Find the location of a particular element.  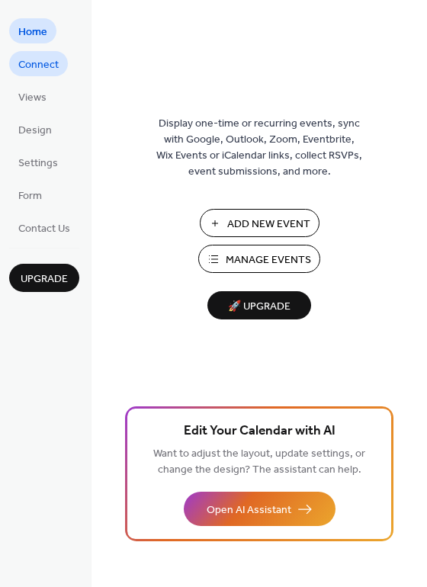

span: Edit Your Calendar with AI is located at coordinates (259, 431).